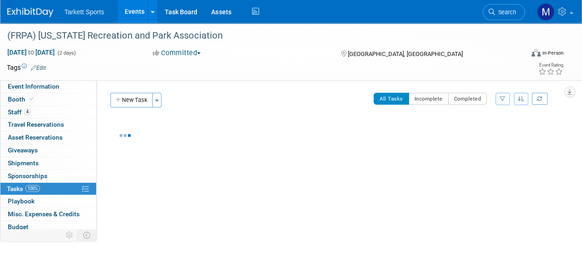 The height and width of the screenshot is (253, 582). I want to click on div: Event Format, so click(522, 55).